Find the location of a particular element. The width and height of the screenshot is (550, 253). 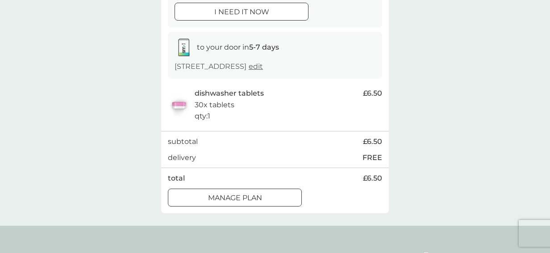

p: 30x tablets is located at coordinates (214, 105).